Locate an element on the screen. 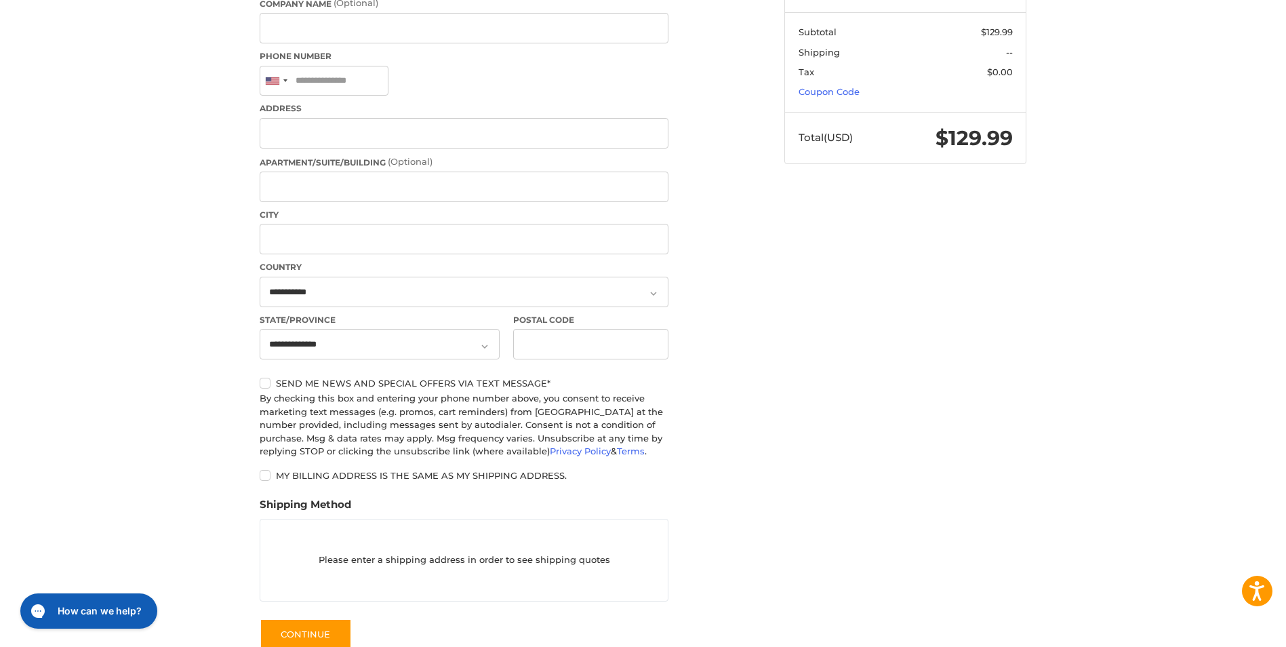 This screenshot has width=1286, height=647. div: United States: +1 is located at coordinates (276, 81).